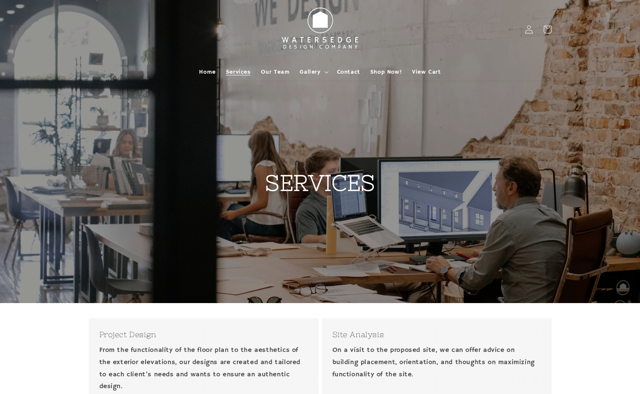 This screenshot has width=640, height=394. Describe the element at coordinates (437, 334) in the screenshot. I see `h3: Site Analysis` at that location.